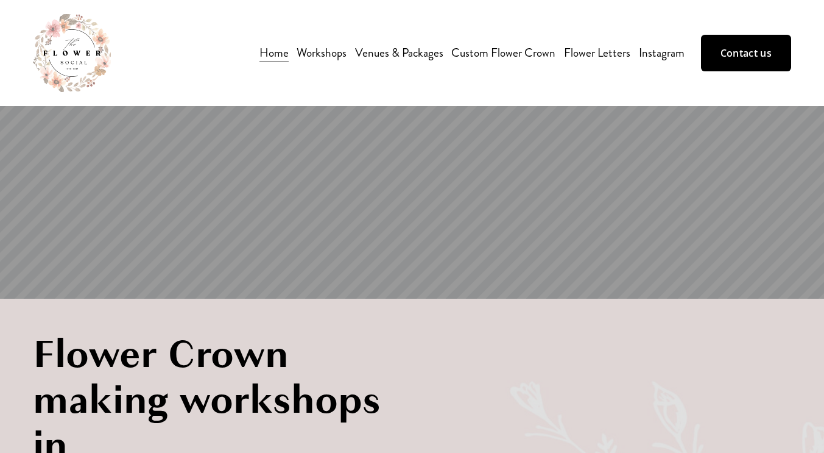 The width and height of the screenshot is (824, 453). Describe the element at coordinates (72, 53) in the screenshot. I see `a: The Flower Social` at that location.